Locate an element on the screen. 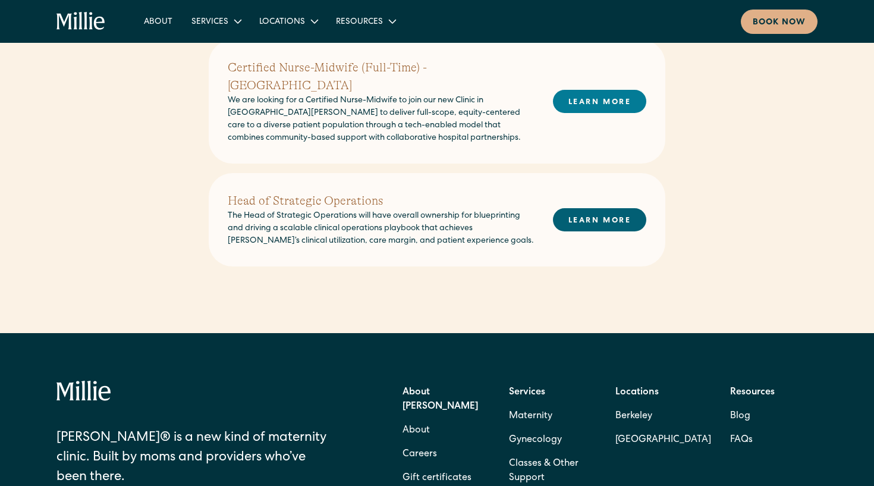 Image resolution: width=874 pixels, height=486 pixels. a: Gynecology is located at coordinates (535, 440).